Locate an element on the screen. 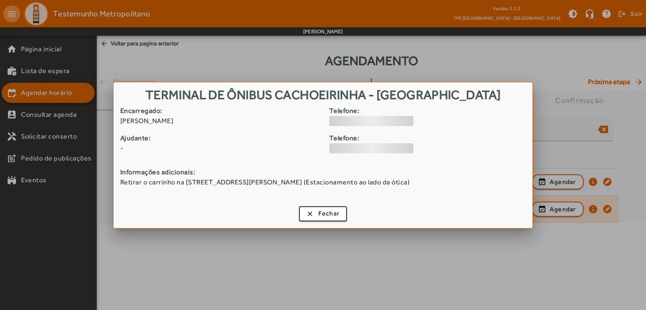 The height and width of the screenshot is (310, 646). span: Fechar is located at coordinates (329, 214).